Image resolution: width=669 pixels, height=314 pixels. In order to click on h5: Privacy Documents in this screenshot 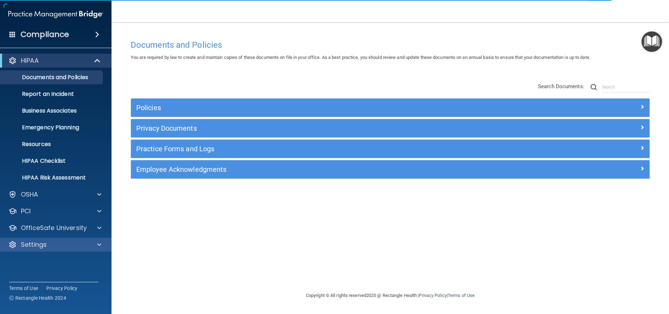, I will do `click(325, 128)`.